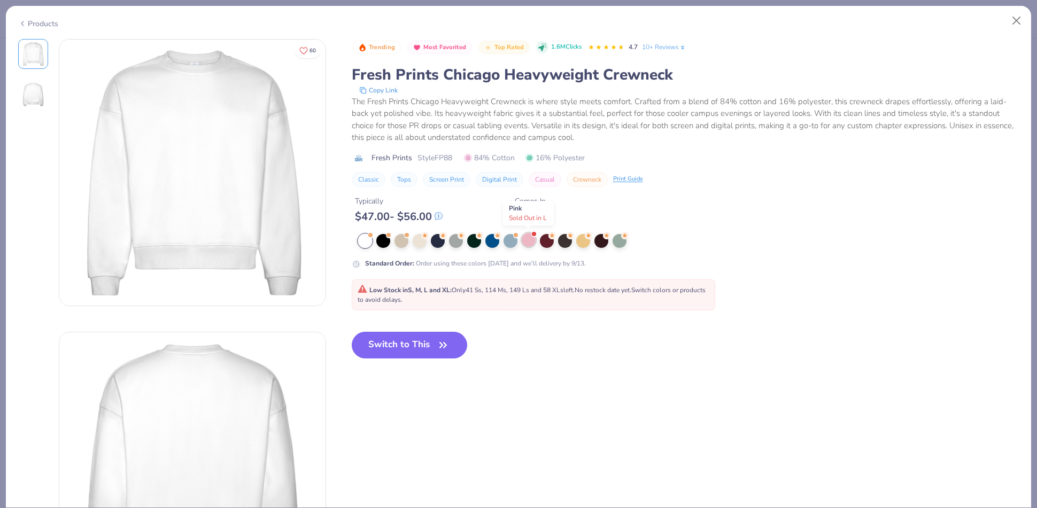  Describe the element at coordinates (404, 180) in the screenshot. I see `button: Tops` at that location.